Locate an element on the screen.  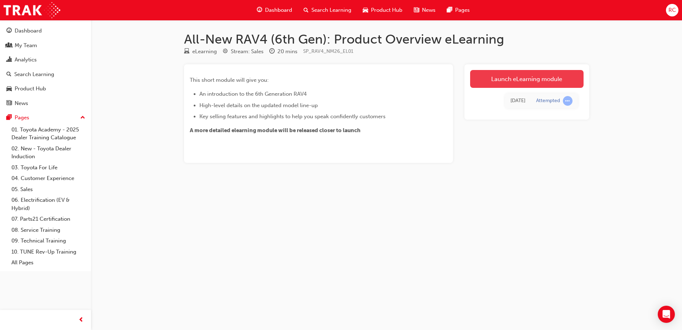
a: Search Learning is located at coordinates (45, 74).